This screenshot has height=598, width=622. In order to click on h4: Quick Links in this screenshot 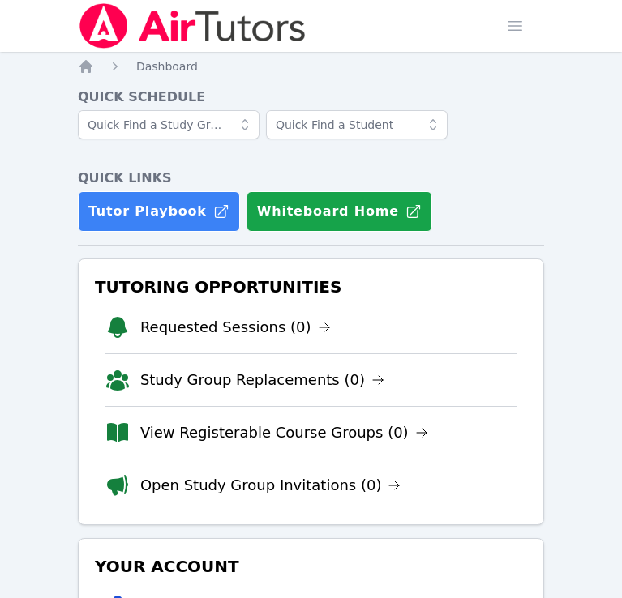, I will do `click(311, 178)`.